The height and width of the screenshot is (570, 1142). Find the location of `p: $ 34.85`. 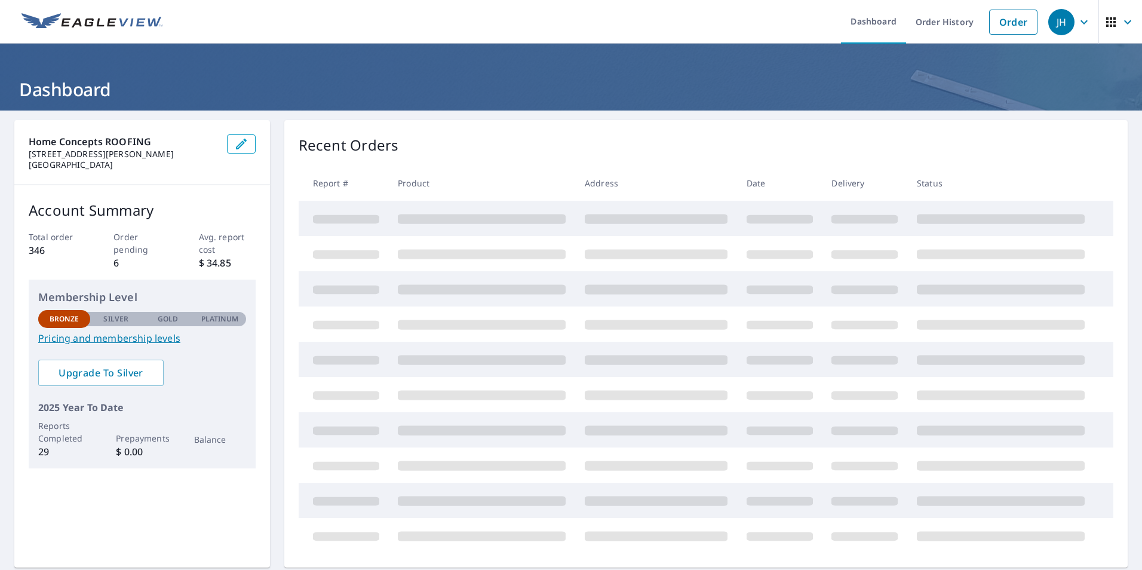

p: $ 34.85 is located at coordinates (227, 263).